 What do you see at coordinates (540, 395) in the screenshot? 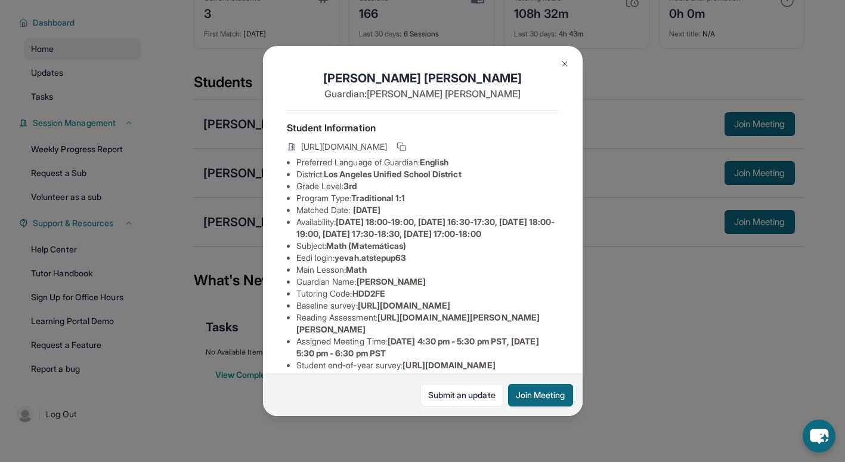
I see `button: Join Meeting` at bounding box center [540, 395].